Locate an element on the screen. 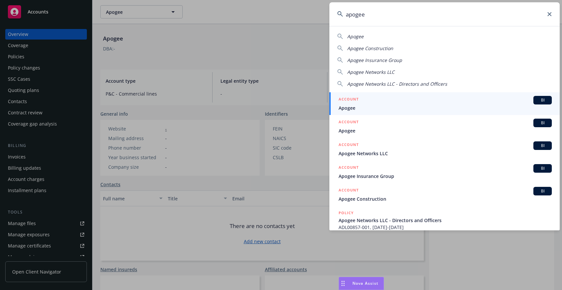  a: ACCOUNTBIApogee Insurance Group is located at coordinates (445, 171).